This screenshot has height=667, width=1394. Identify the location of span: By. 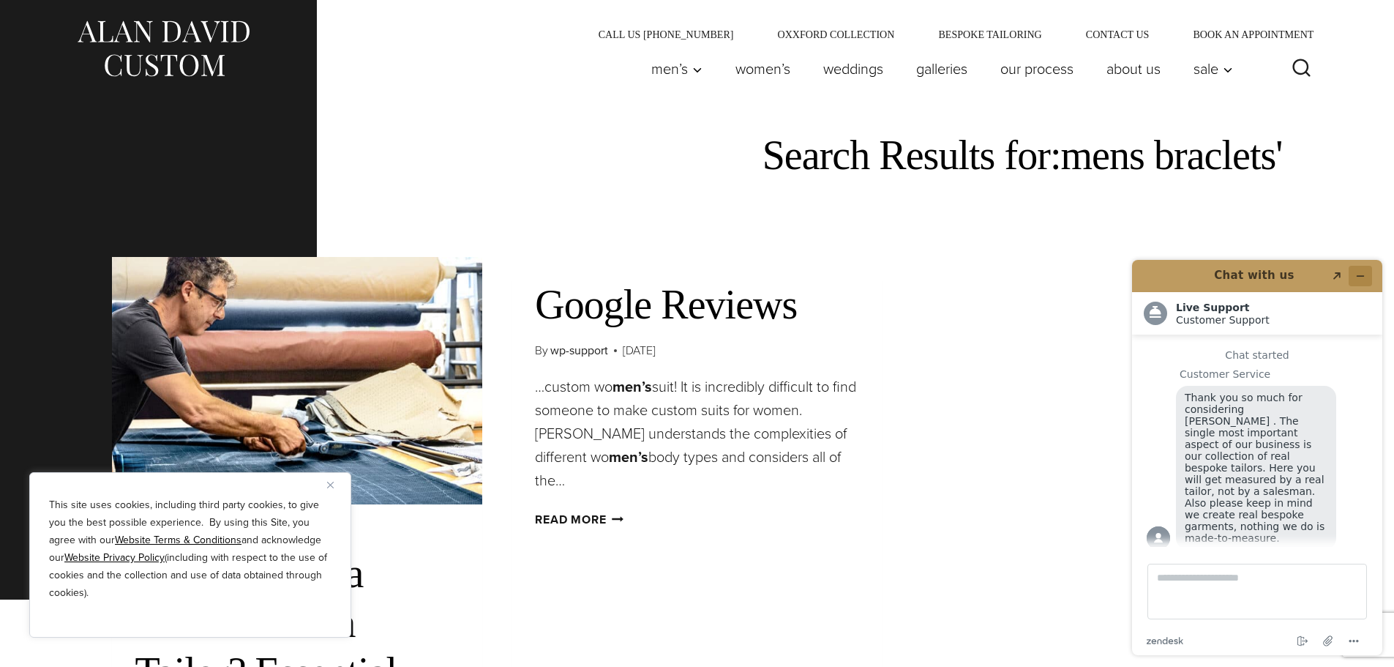
(542, 351).